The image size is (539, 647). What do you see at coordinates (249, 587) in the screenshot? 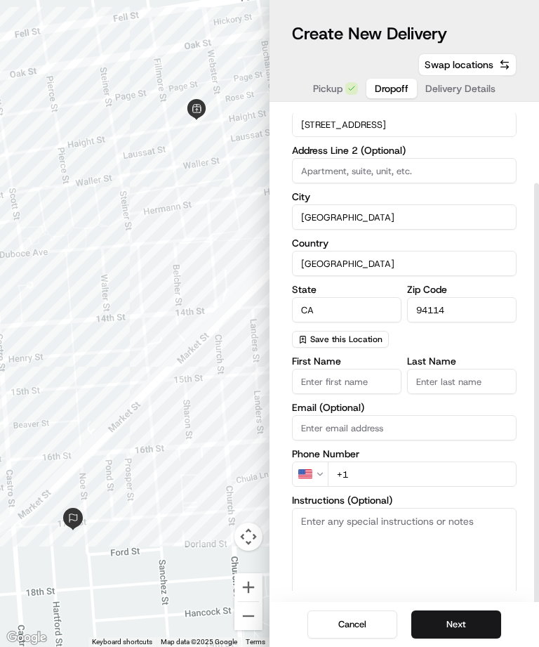
I see `button: Zoom in` at bounding box center [249, 587].